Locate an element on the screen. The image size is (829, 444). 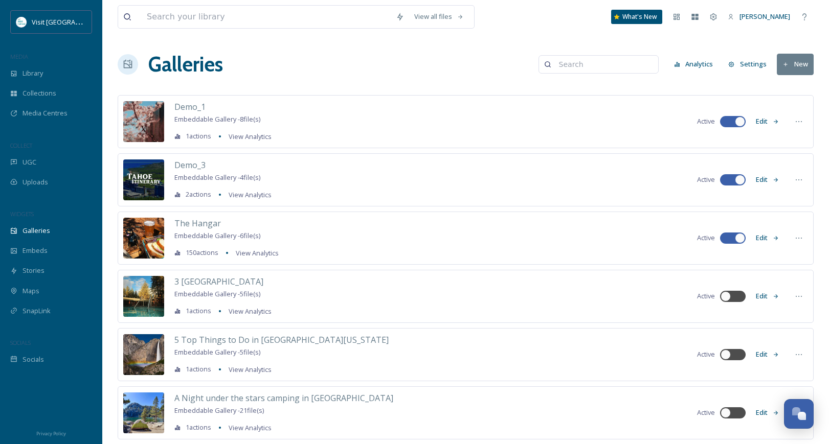
span: Library is located at coordinates (33, 73).